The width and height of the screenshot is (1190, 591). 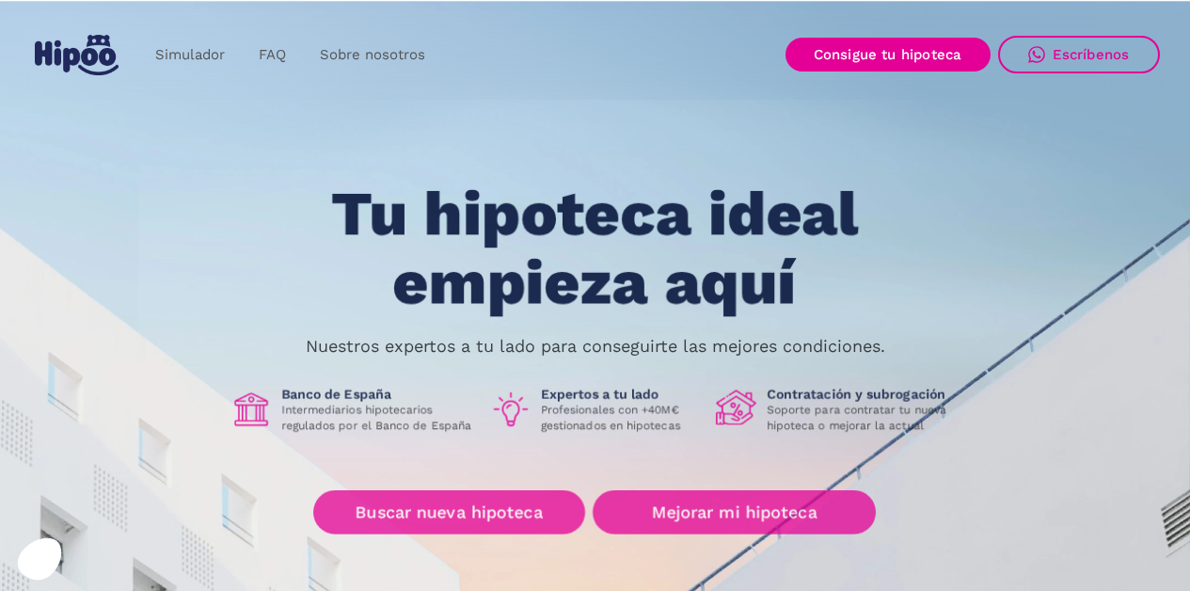 What do you see at coordinates (621, 418) in the screenshot?
I see `p: Profesionales con +40M€ gestionados en hipotecas` at bounding box center [621, 418].